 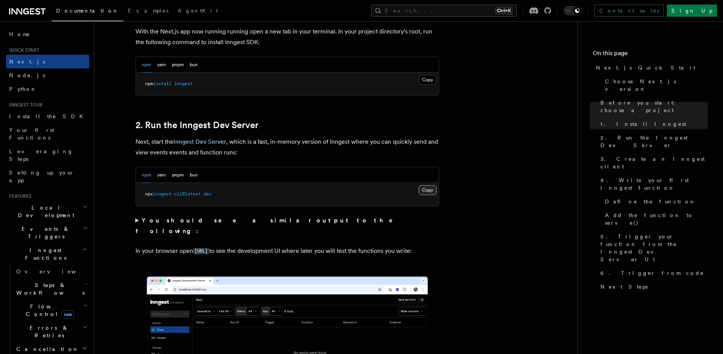 What do you see at coordinates (51, 331) in the screenshot?
I see `button: Errors & Retries` at bounding box center [51, 331].